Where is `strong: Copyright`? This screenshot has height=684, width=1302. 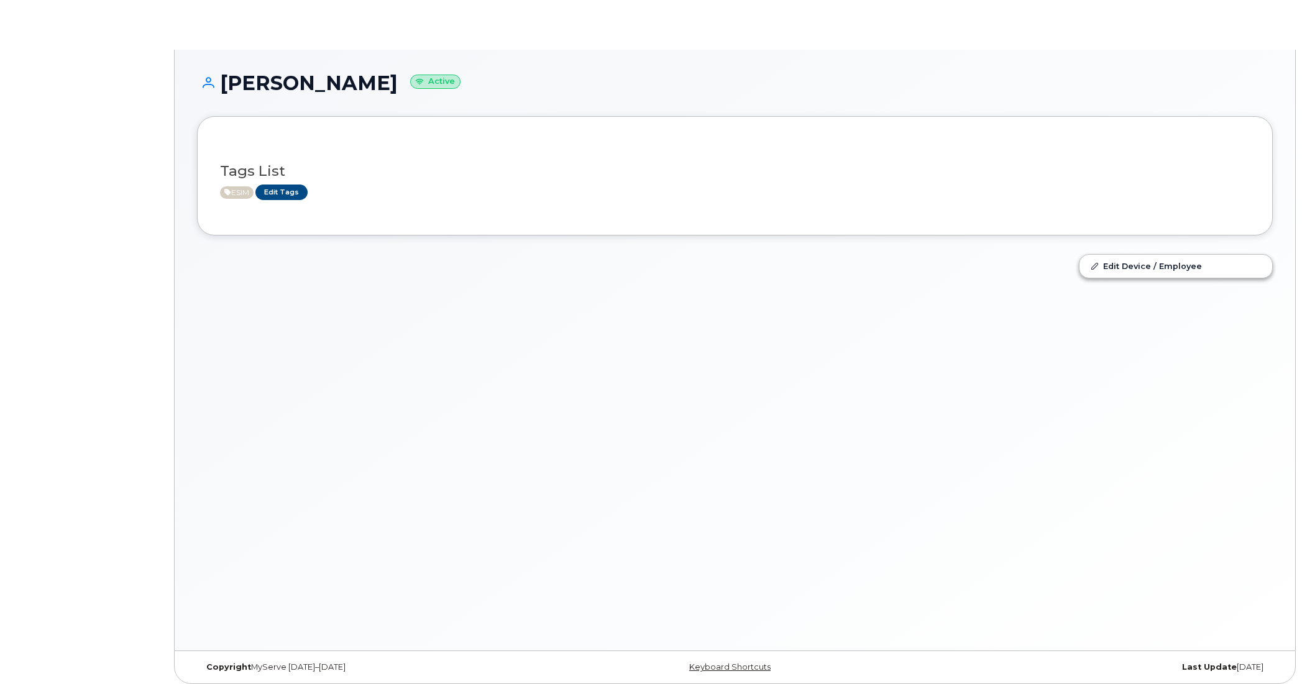
strong: Copyright is located at coordinates (229, 667).